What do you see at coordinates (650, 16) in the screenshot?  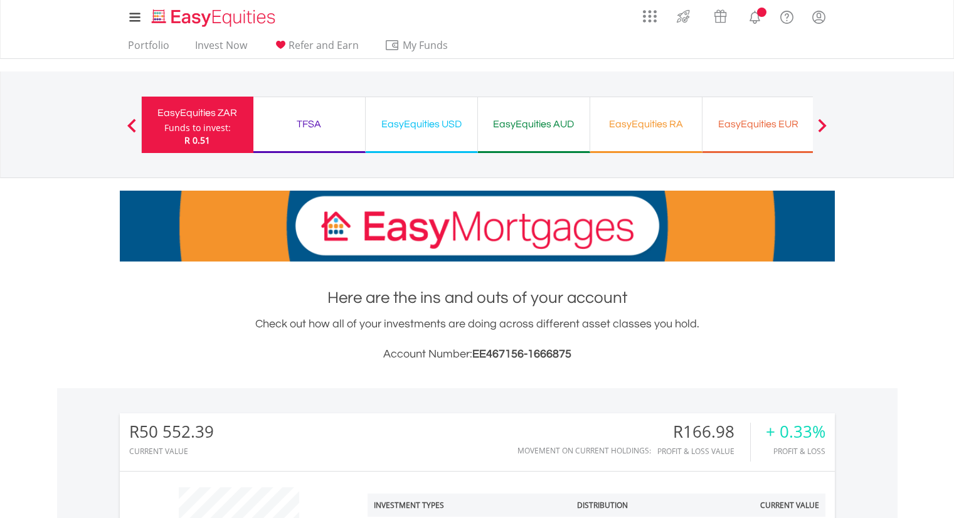 I see `img: grid-menu-icon.svg` at bounding box center [650, 16].